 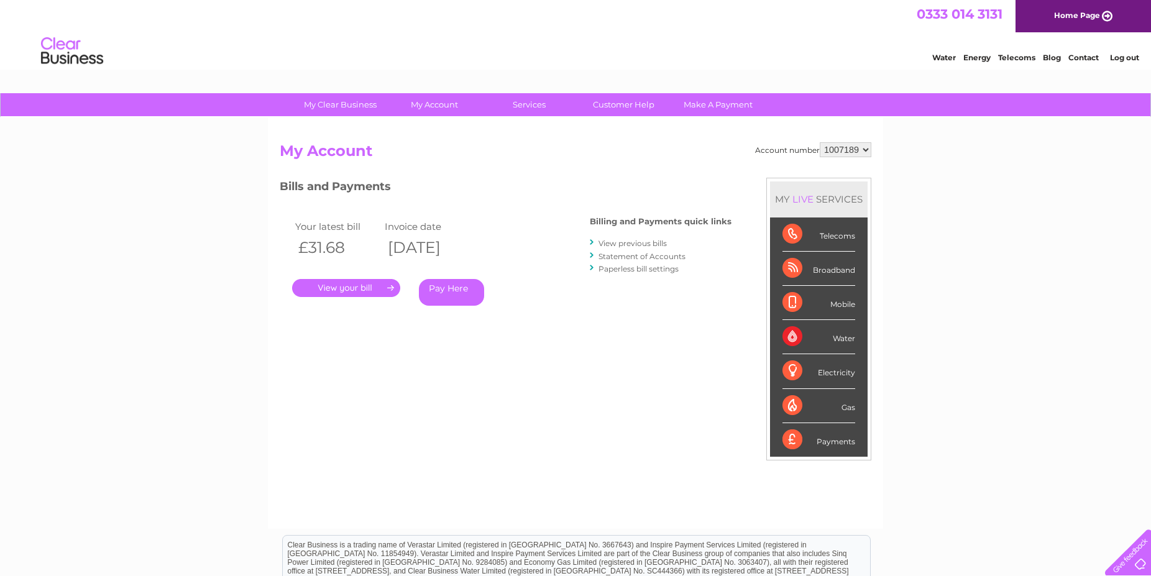 What do you see at coordinates (72, 51) in the screenshot?
I see `img: logo.png` at bounding box center [72, 51].